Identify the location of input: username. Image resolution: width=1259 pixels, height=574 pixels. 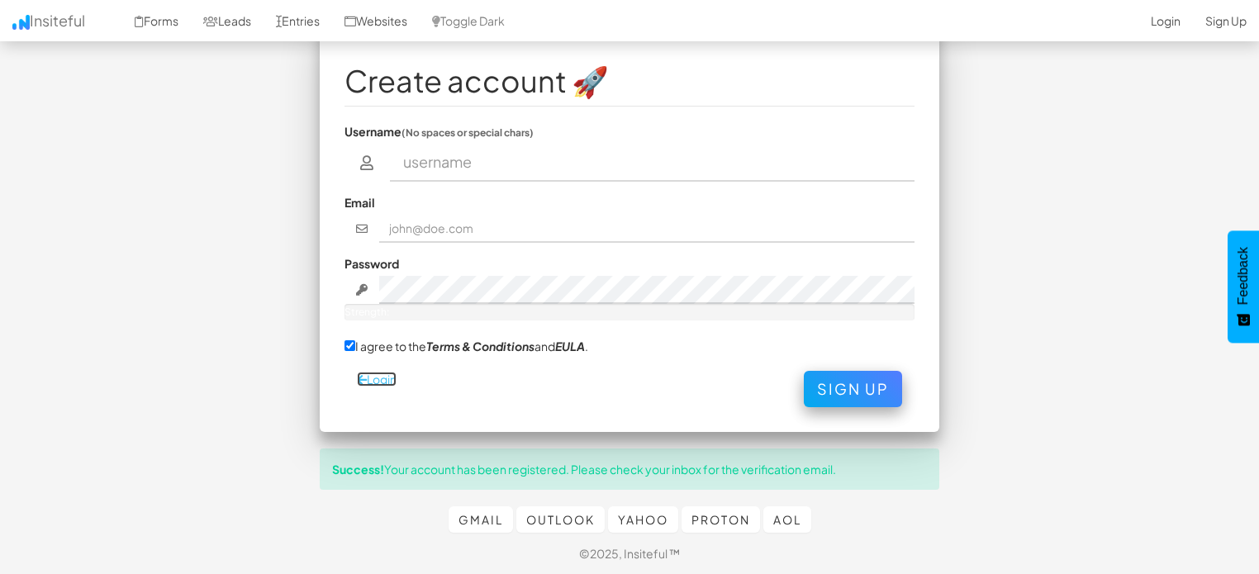
(653, 163).